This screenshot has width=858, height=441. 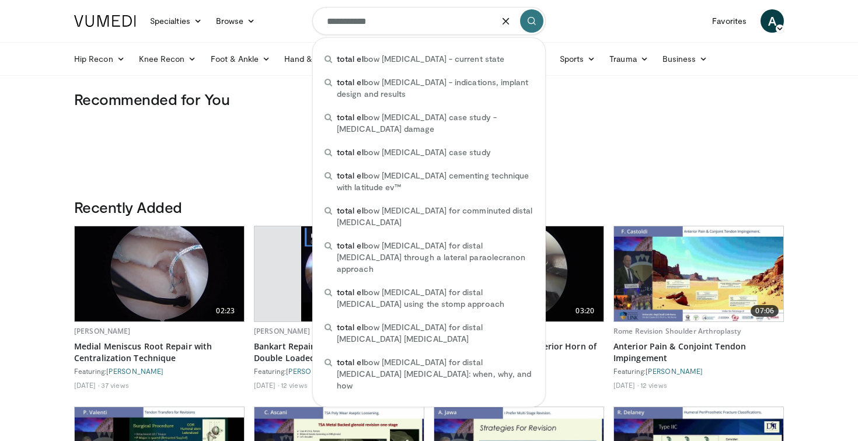 I want to click on span: 03:20, so click(x=585, y=311).